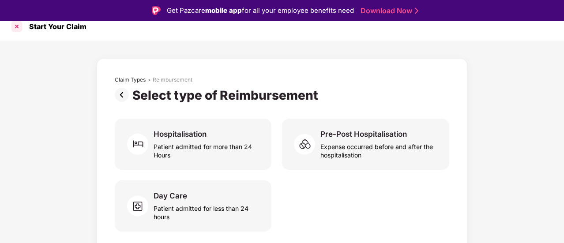 Image resolution: width=564 pixels, height=243 pixels. I want to click on div: Patient admitted for less than 24 hours, so click(207, 211).